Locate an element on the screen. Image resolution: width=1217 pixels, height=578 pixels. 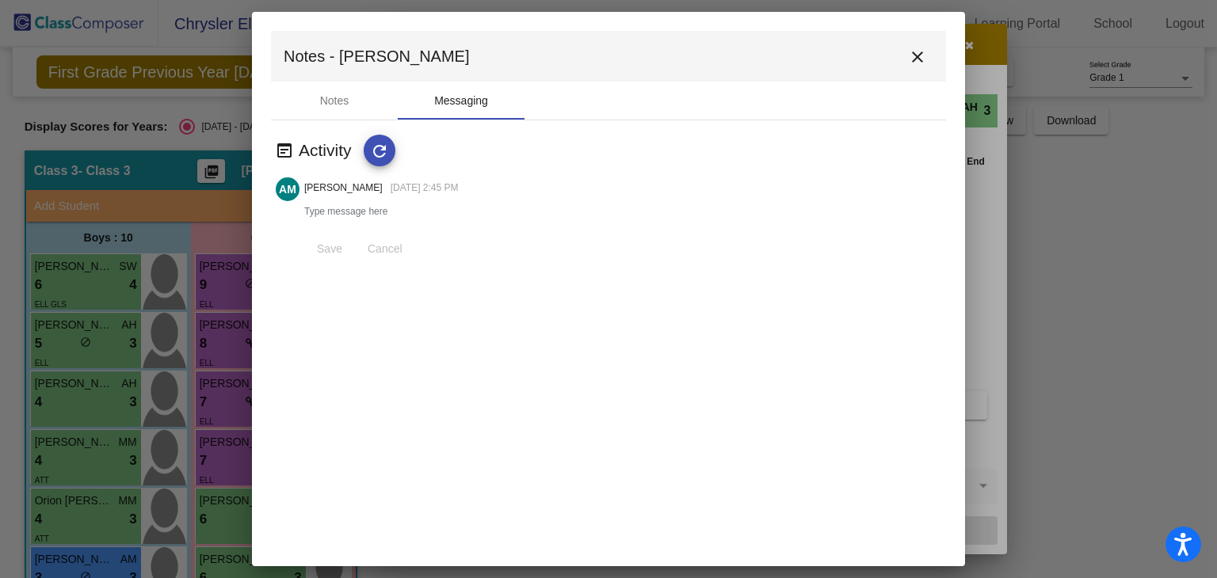
span: Save is located at coordinates (330, 249).